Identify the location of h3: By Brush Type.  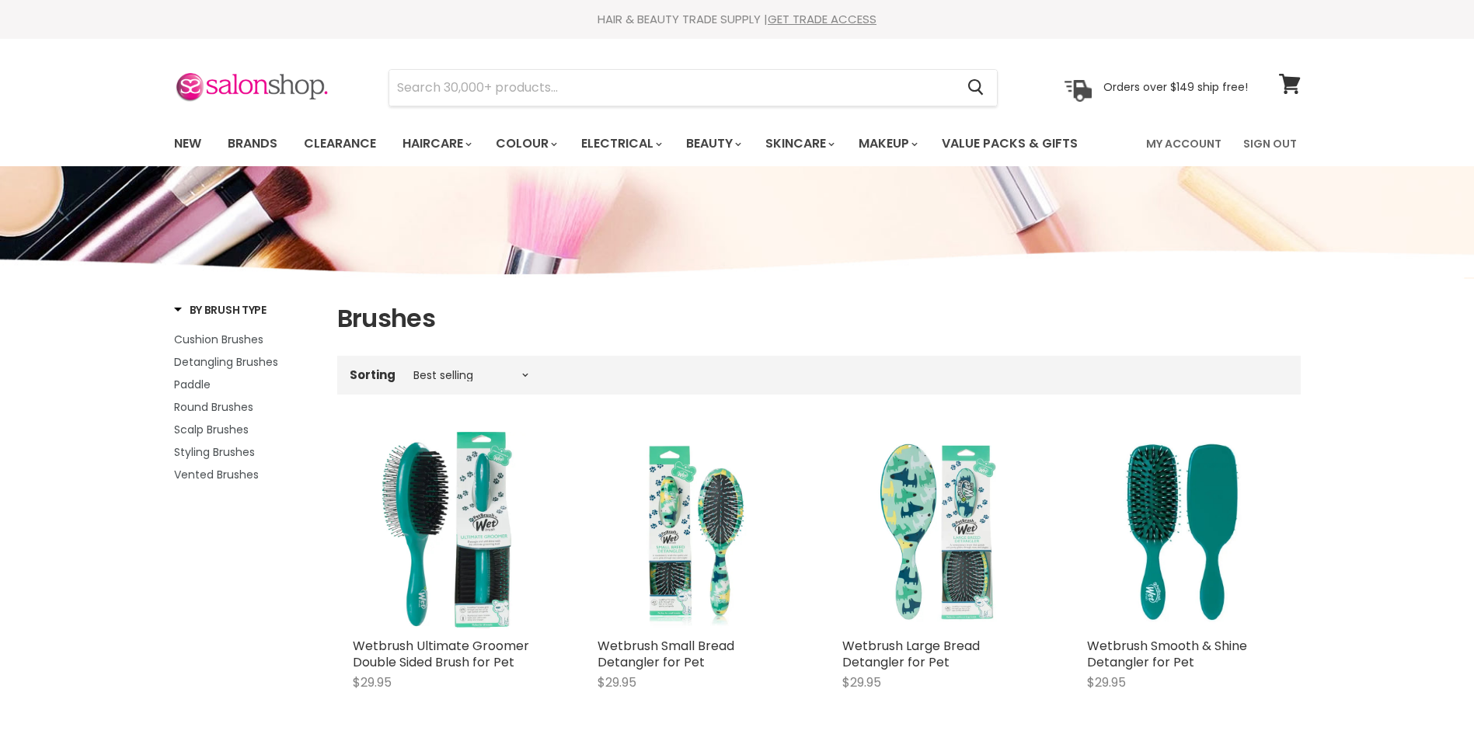
(220, 310).